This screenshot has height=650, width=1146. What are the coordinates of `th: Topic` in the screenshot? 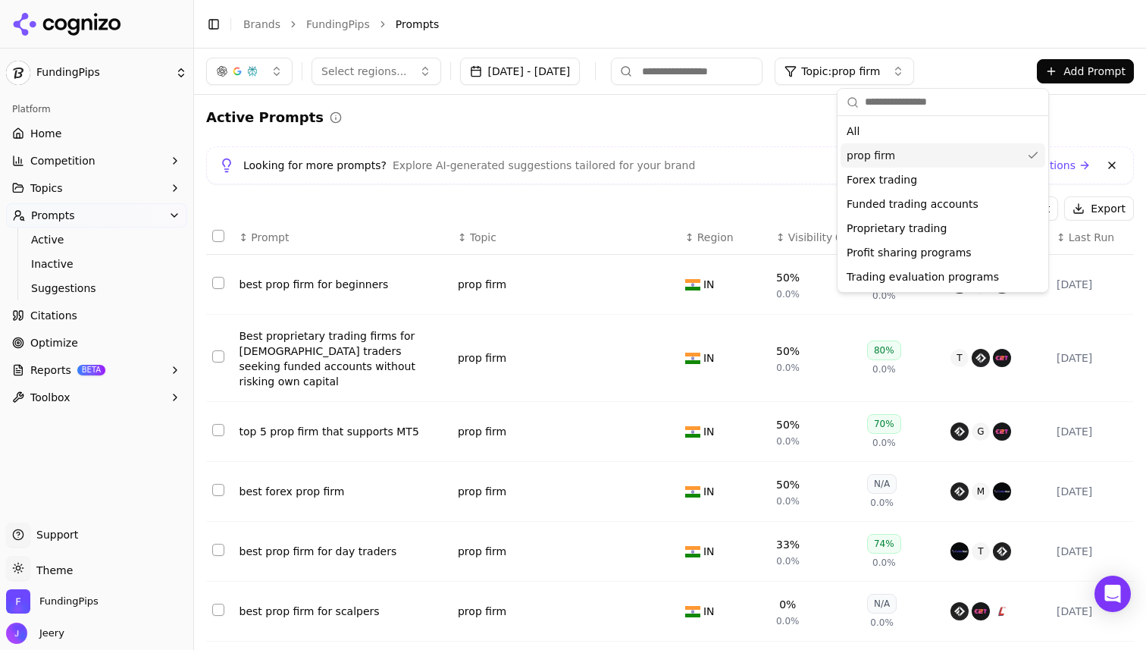 It's located at (566, 237).